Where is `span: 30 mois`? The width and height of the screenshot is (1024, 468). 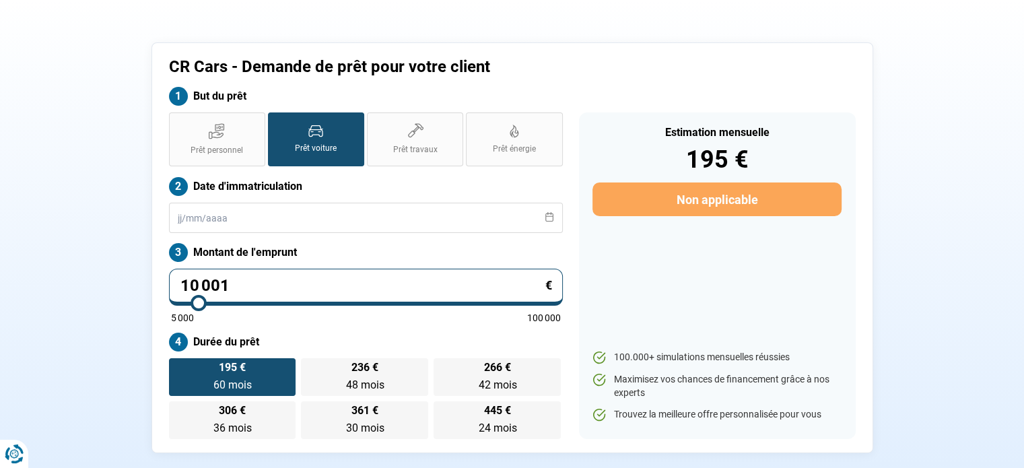
span: 30 mois is located at coordinates (364, 427).